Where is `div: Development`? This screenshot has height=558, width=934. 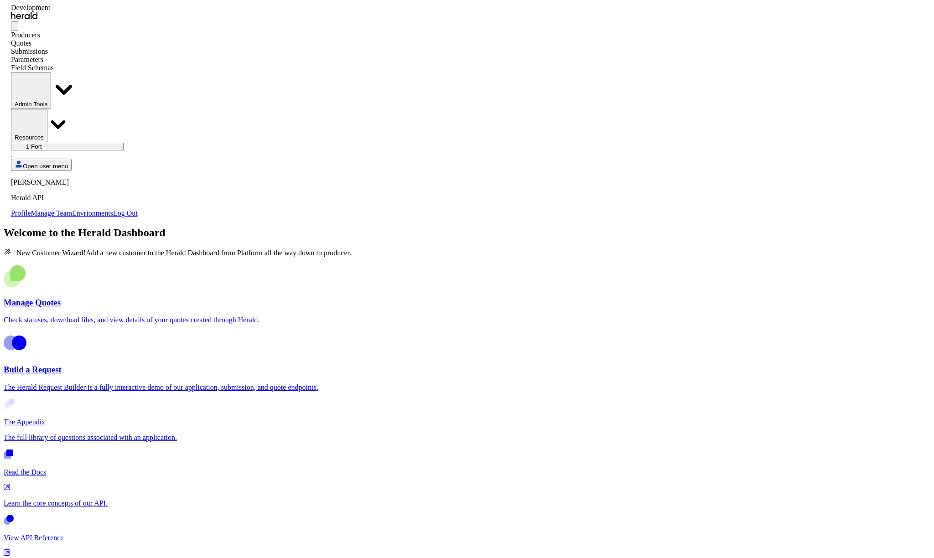 div: Development is located at coordinates (74, 8).